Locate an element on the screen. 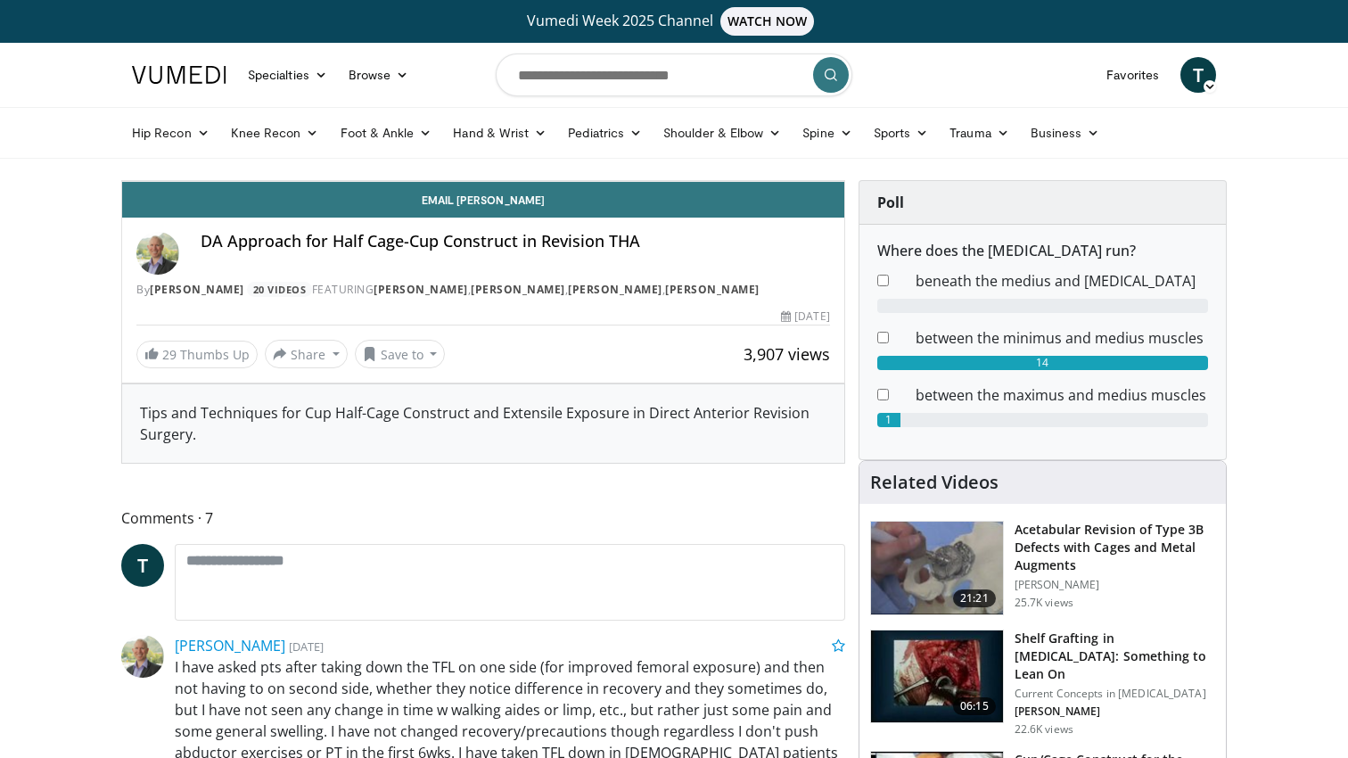 This screenshot has width=1348, height=758. strong: Poll is located at coordinates (891, 202).